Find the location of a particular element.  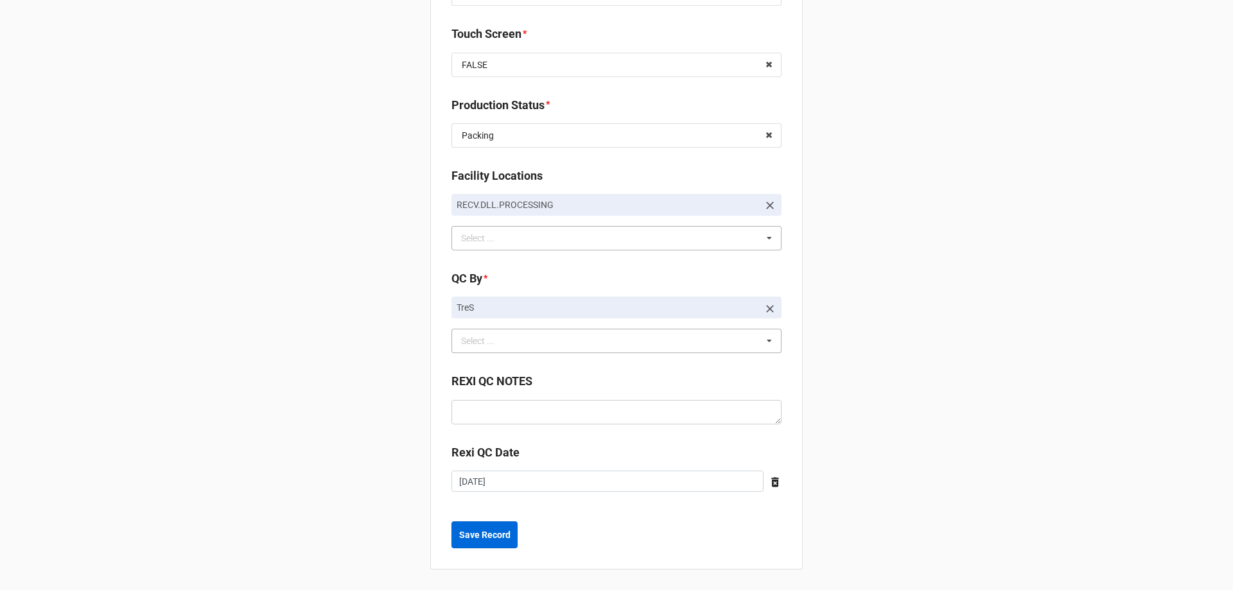

div: FALSE is located at coordinates (475, 65).